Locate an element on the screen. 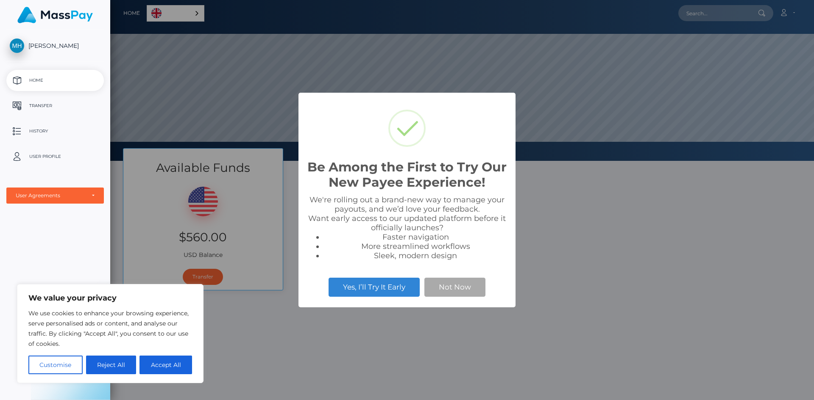  div: We value your privacy is located at coordinates (110, 334).